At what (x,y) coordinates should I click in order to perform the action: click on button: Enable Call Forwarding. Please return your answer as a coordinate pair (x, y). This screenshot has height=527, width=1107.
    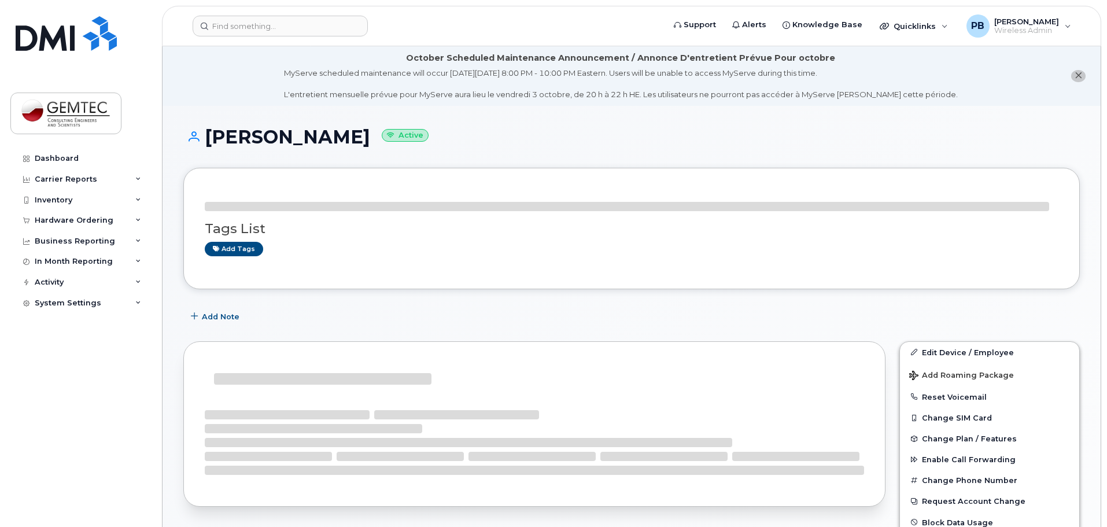
    Looking at the image, I should click on (989, 459).